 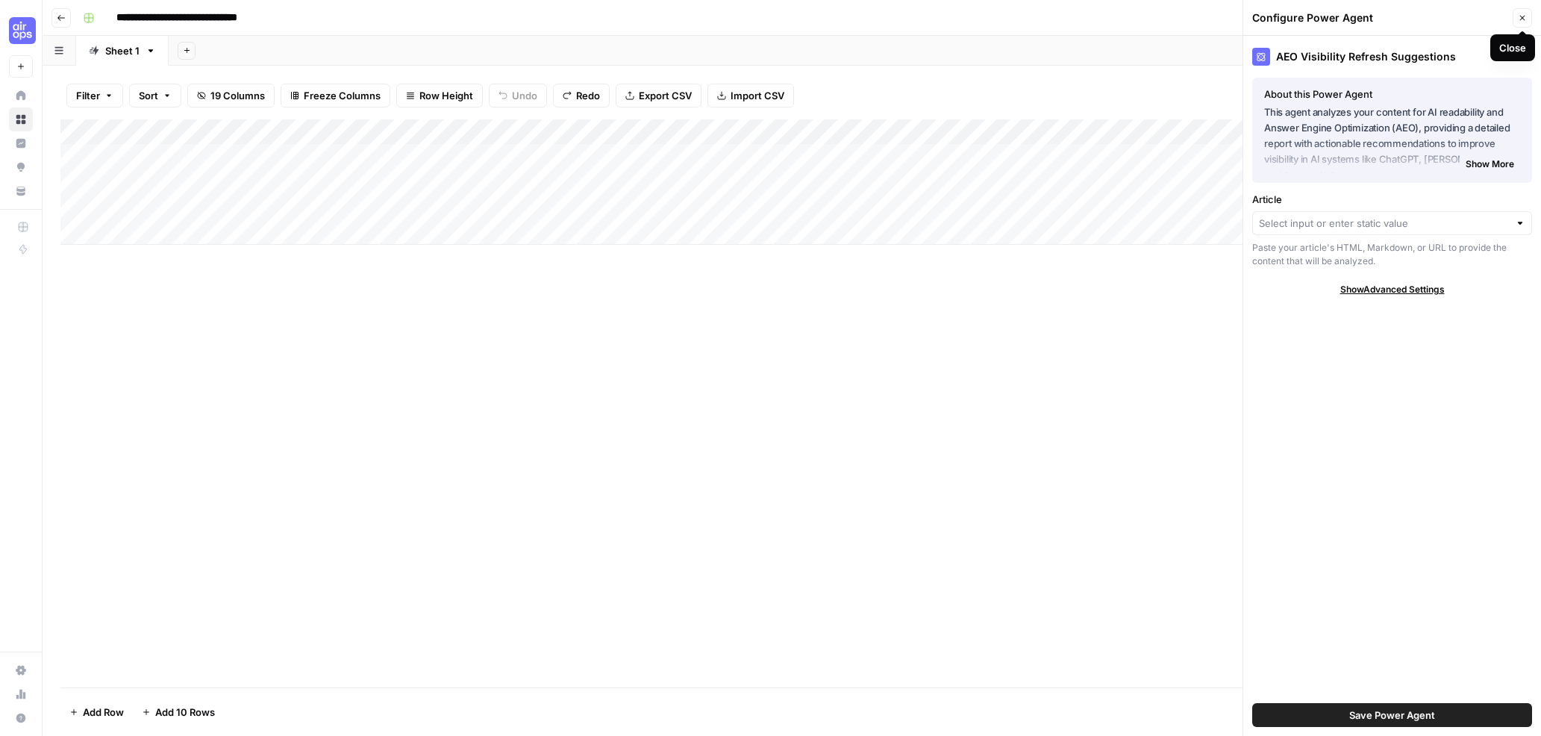 What do you see at coordinates (95, 96) in the screenshot?
I see `button: Filter` at bounding box center [95, 96].